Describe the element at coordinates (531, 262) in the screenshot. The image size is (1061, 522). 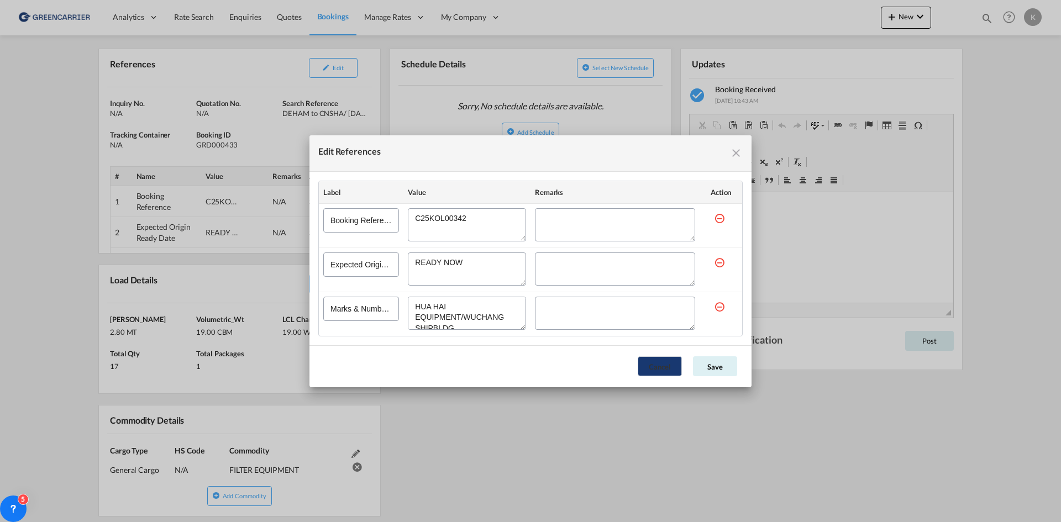
I see `md-dialog: Edit References` at that location.